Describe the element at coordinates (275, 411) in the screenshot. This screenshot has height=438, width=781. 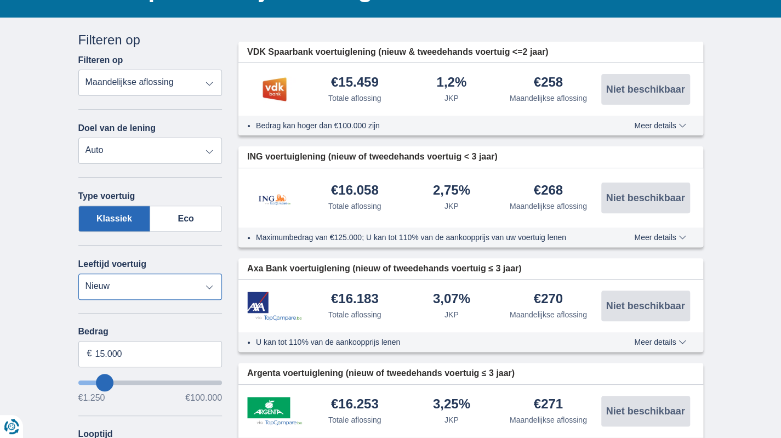
I see `img: product.pl.alt Argenta` at that location.